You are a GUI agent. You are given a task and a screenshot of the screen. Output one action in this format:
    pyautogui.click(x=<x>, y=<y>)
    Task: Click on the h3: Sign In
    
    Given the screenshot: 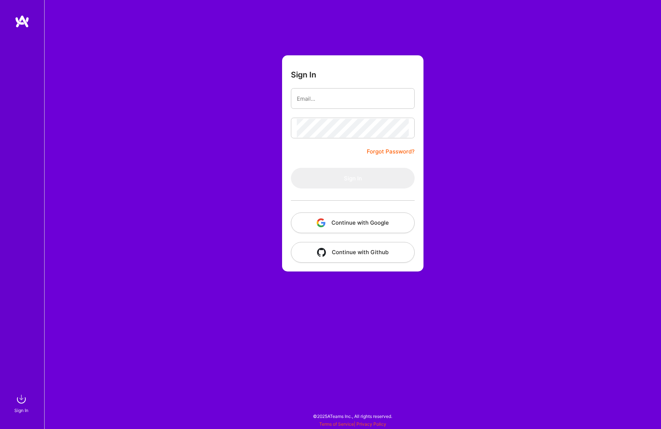 What is the action you would take?
    pyautogui.click(x=304, y=74)
    